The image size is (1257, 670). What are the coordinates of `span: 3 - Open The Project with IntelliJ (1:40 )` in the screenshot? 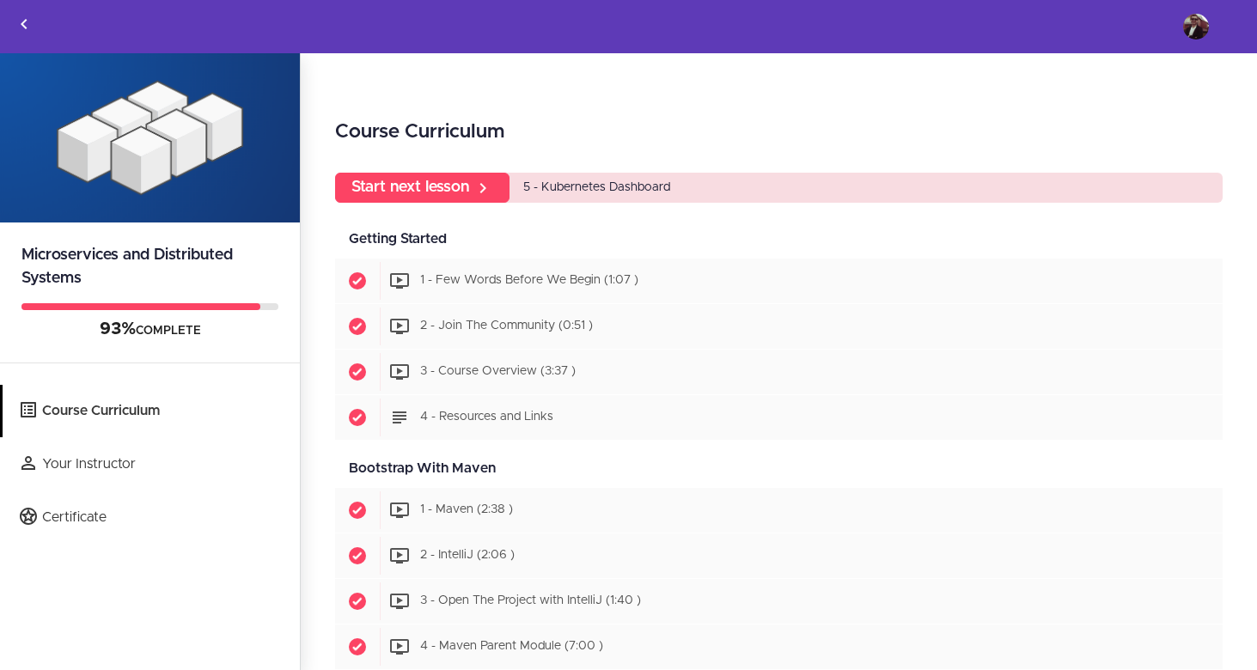 It's located at (530, 601).